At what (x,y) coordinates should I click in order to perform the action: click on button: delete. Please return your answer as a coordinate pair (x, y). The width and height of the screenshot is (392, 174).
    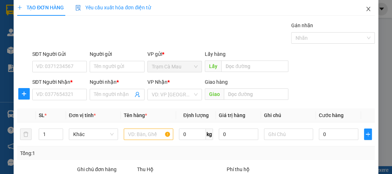
    Looking at the image, I should click on (26, 135).